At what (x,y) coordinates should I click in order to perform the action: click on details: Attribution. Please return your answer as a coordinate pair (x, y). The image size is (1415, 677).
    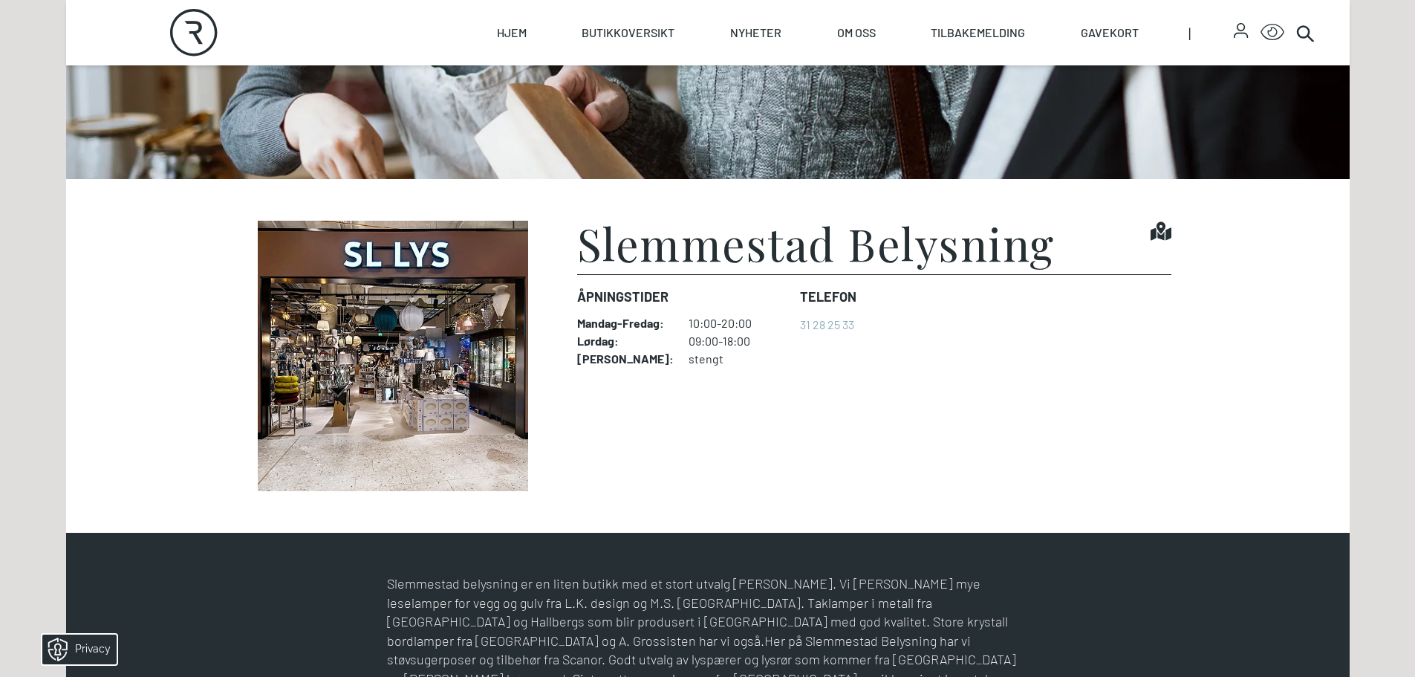
    Looking at the image, I should click on (1257, 331).